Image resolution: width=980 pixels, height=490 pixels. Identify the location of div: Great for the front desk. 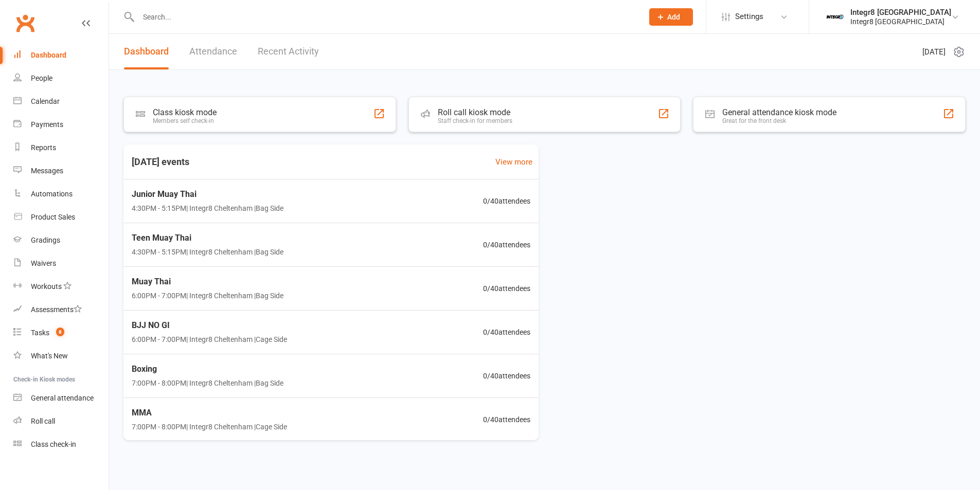
(779, 121).